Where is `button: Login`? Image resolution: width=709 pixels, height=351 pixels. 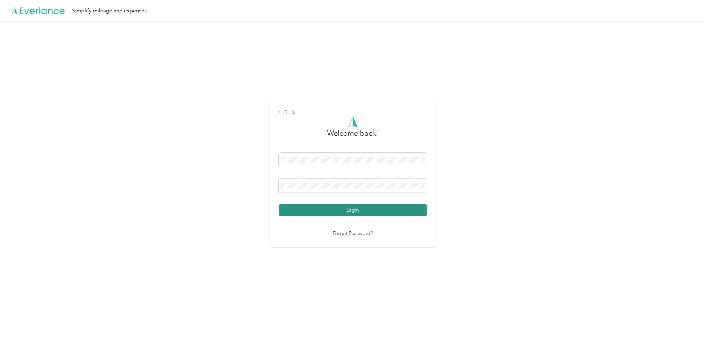
button: Login is located at coordinates (353, 210).